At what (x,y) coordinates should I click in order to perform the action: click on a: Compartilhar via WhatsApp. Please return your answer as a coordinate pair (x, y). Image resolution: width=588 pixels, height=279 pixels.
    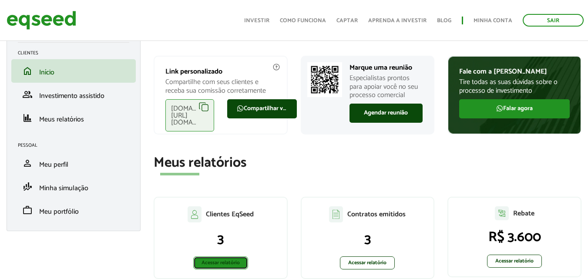
    Looking at the image, I should click on (262, 109).